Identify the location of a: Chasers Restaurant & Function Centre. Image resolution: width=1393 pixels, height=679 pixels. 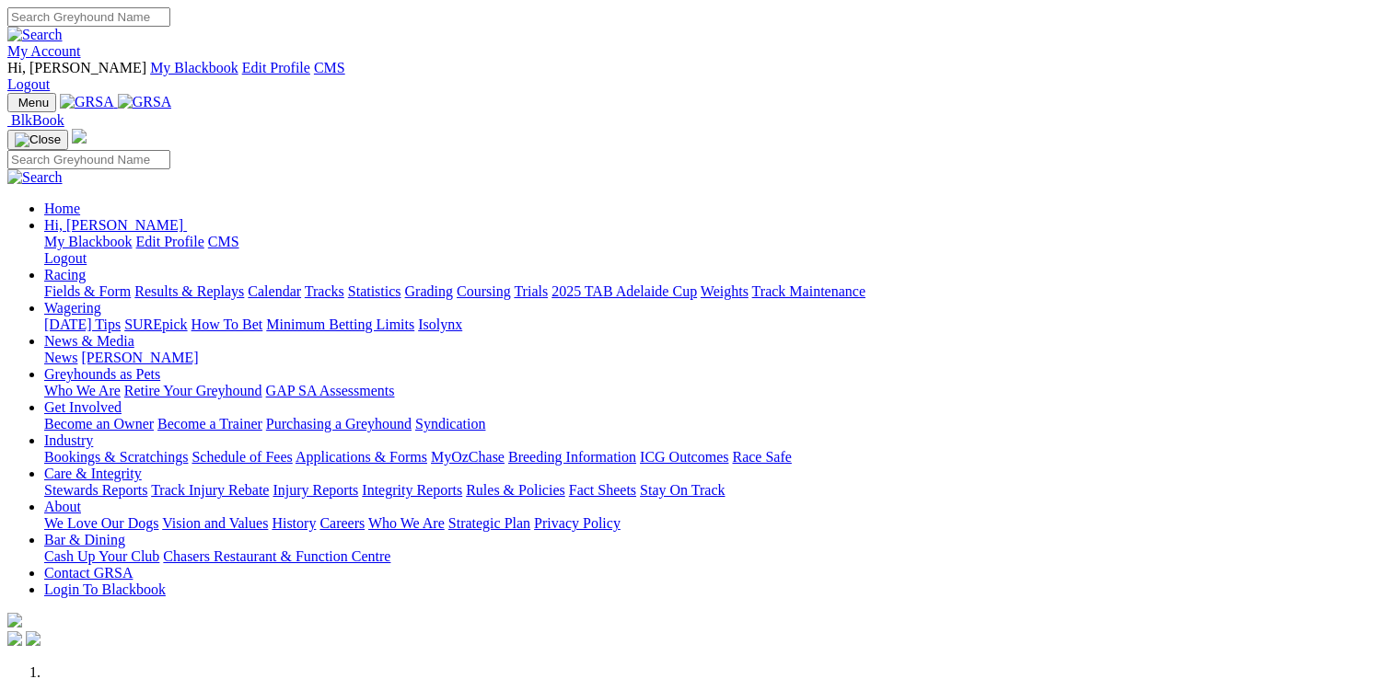
(276, 556).